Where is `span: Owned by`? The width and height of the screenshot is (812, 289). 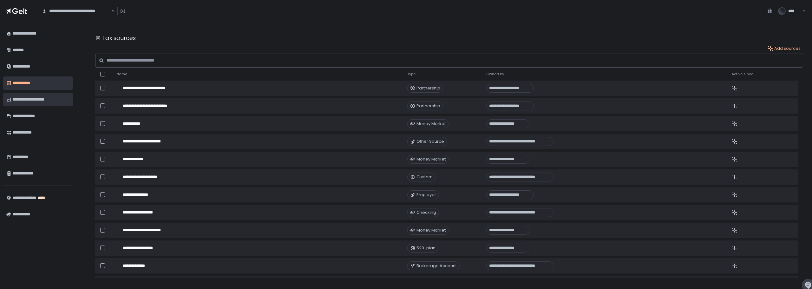 span: Owned by is located at coordinates (495, 74).